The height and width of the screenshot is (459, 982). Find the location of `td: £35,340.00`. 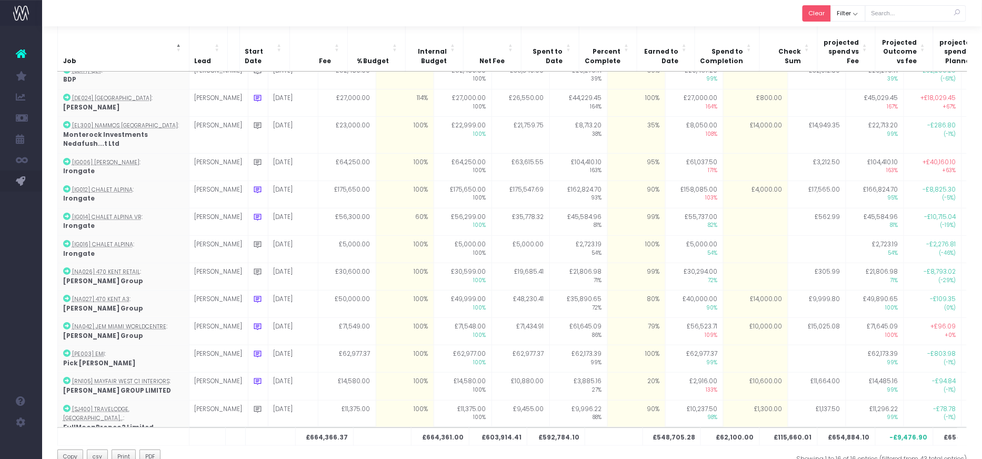

td: £35,340.00 is located at coordinates (520, 75).